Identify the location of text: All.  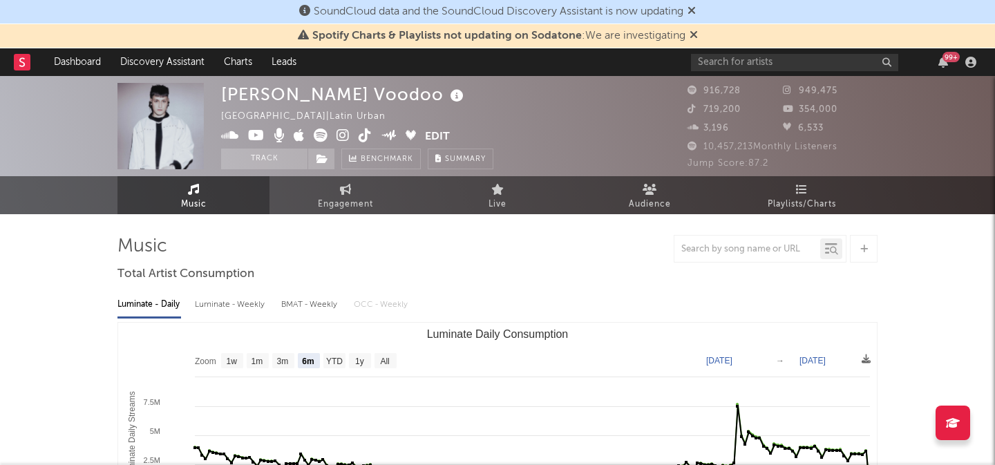
(384, 361).